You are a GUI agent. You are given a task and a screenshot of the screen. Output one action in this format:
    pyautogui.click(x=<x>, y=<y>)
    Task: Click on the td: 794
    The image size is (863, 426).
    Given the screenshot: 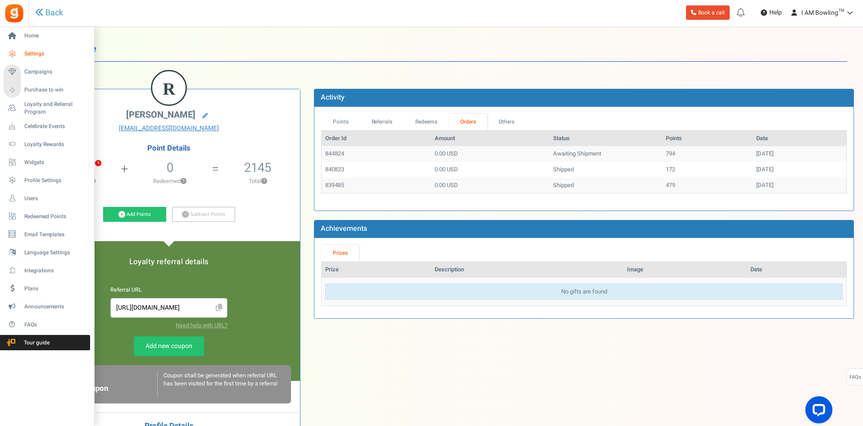 What is the action you would take?
    pyautogui.click(x=707, y=154)
    